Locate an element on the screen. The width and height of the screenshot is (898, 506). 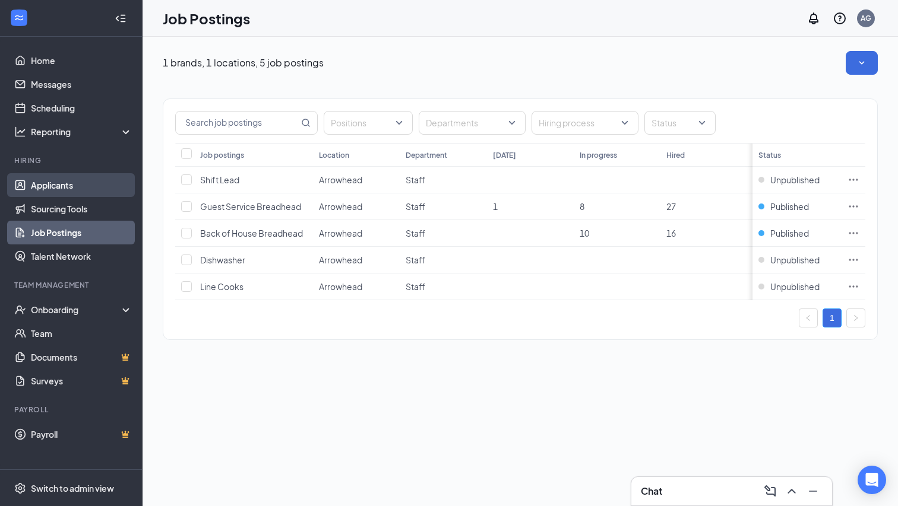
svg: WorkstreamLogo is located at coordinates (19, 18).